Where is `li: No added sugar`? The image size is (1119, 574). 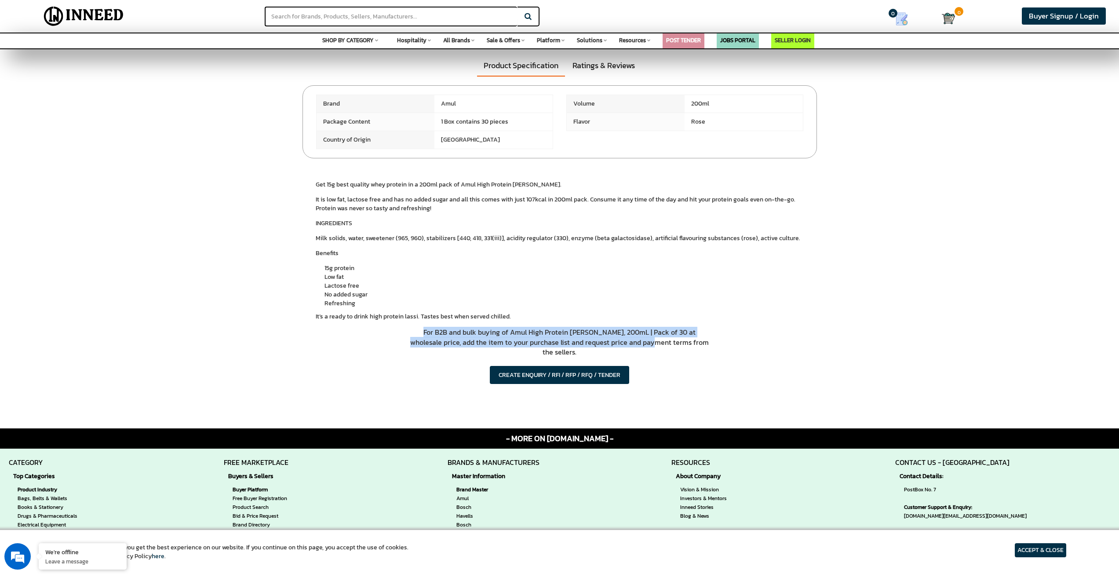 li: No added sugar is located at coordinates (564, 295).